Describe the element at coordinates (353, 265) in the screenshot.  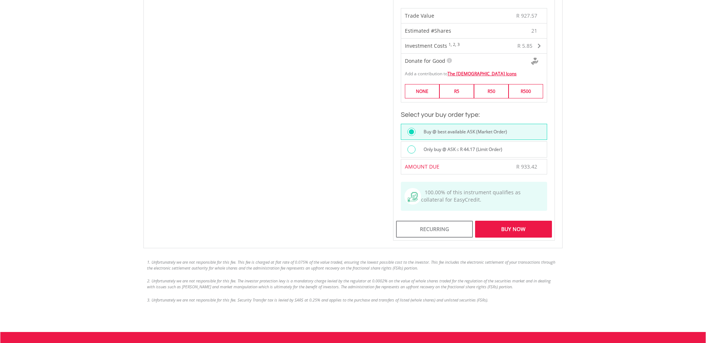
I see `li: 1. Unfortunately we are not responsible for this fee. This fee is charged at flat rate of 0.075% ...` at that location.